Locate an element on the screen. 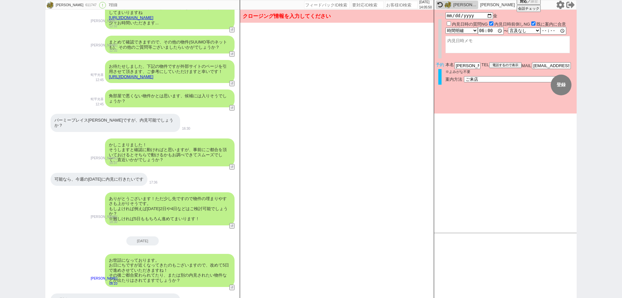 The width and height of the screenshot is (622, 298). p: 18:30 is located at coordinates (104, 222).